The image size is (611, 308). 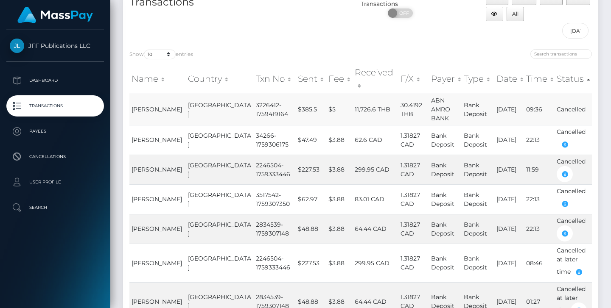 I want to click on span: OFF, so click(x=403, y=13).